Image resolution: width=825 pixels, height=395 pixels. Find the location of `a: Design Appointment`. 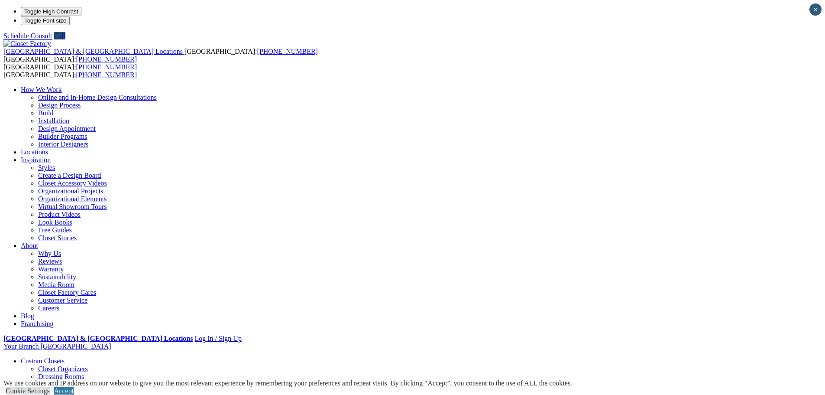

a: Design Appointment is located at coordinates (67, 128).